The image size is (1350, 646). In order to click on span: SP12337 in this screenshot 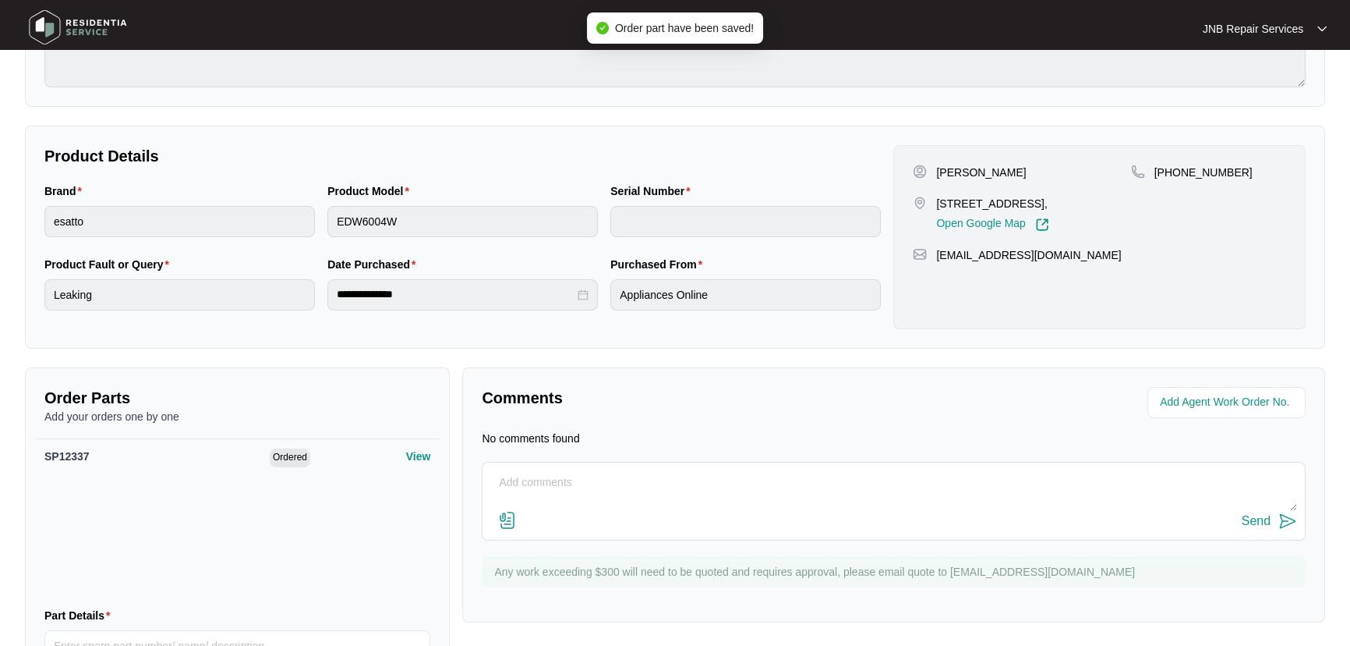, I will do `click(67, 456)`.